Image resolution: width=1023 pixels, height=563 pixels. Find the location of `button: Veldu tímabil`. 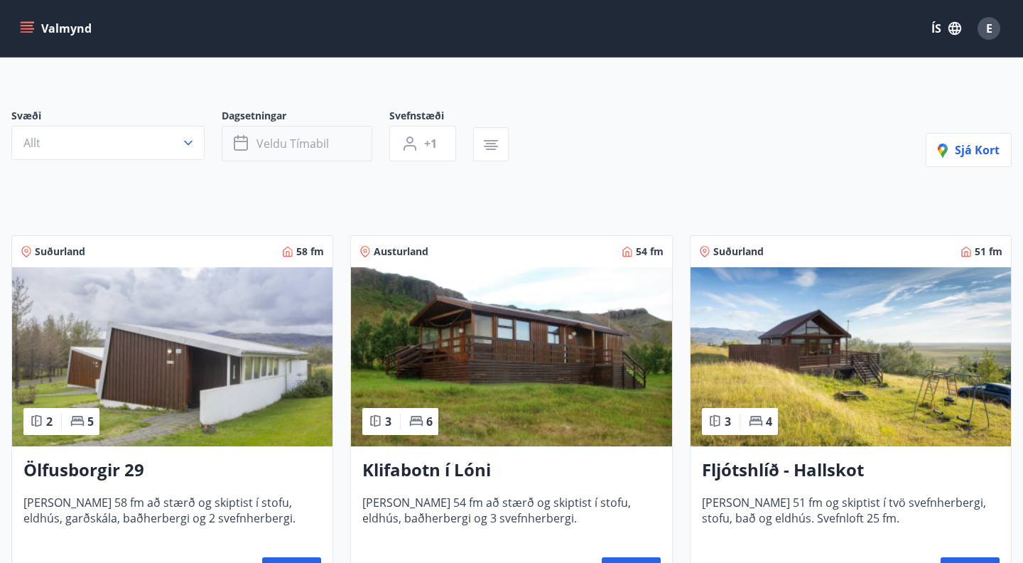

button: Veldu tímabil is located at coordinates (297, 144).